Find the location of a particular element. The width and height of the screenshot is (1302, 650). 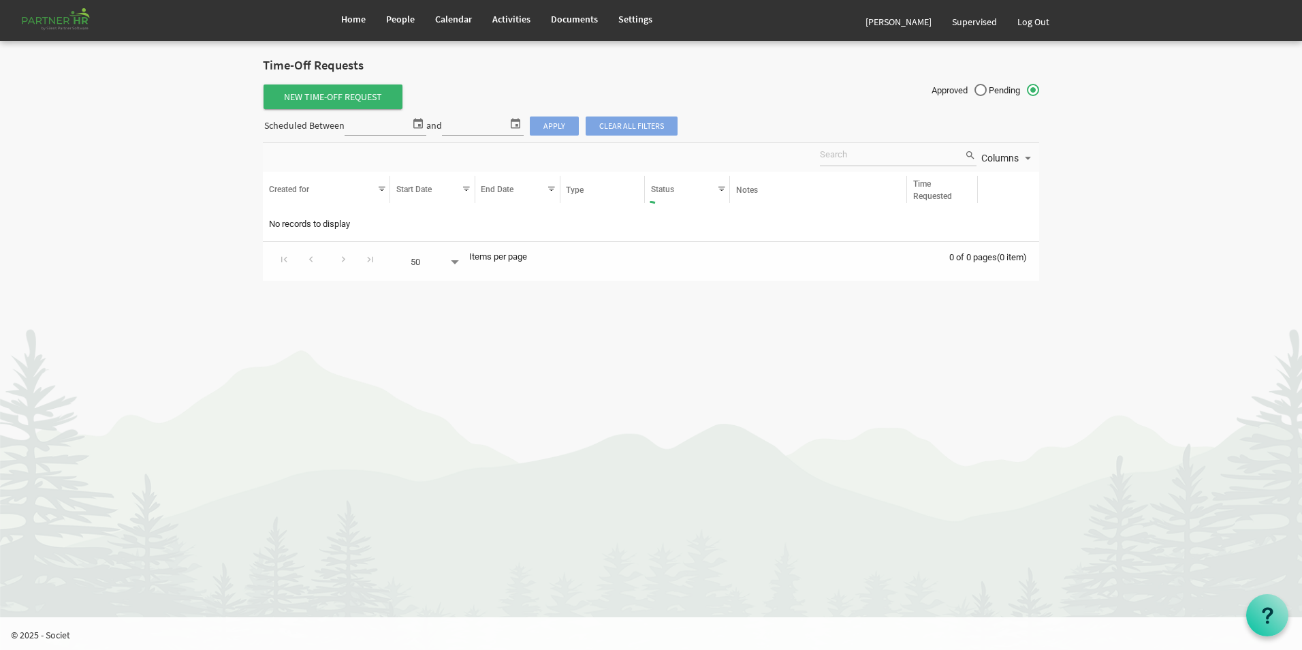

span: New Time-Off Request is located at coordinates (333, 97).